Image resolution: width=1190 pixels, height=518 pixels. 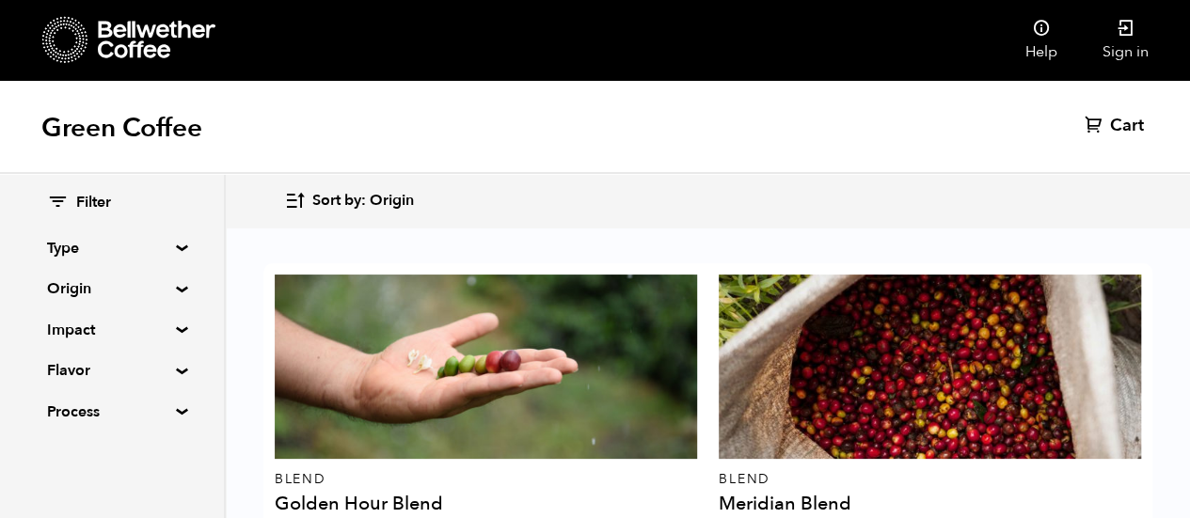 I want to click on h4: Golden Hour Blend, so click(x=485, y=504).